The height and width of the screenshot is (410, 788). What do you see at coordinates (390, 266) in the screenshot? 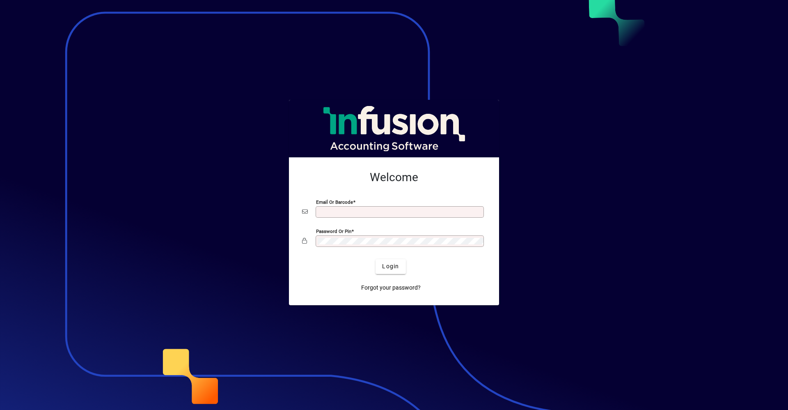
I see `span: Login` at bounding box center [390, 266].